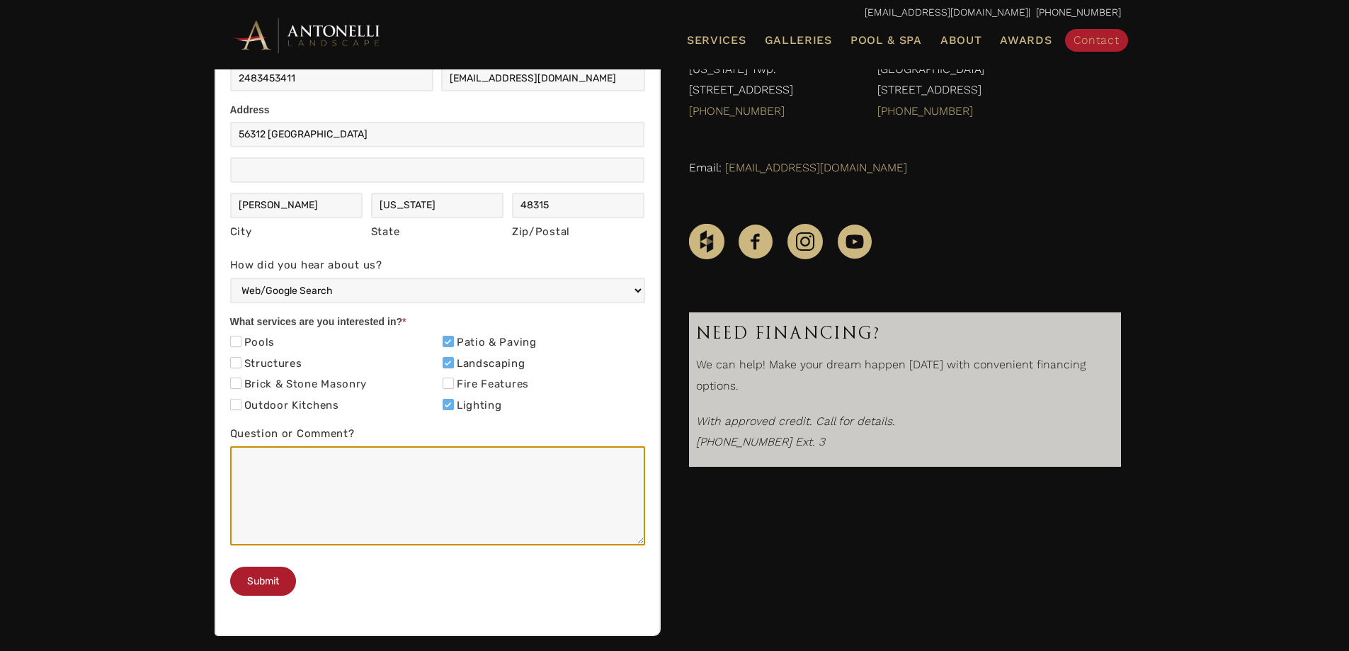  I want to click on input: Landscaping, so click(448, 363).